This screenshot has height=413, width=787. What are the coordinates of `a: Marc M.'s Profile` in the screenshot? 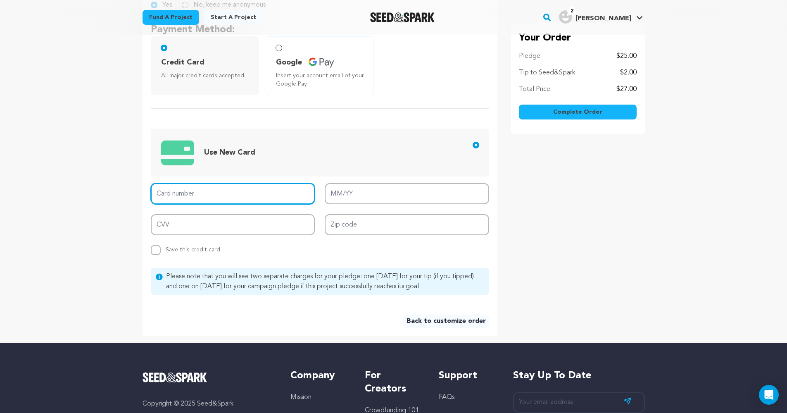 It's located at (600, 16).